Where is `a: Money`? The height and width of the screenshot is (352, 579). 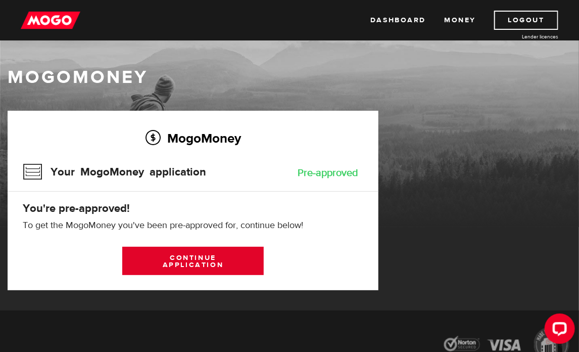 a: Money is located at coordinates (460, 20).